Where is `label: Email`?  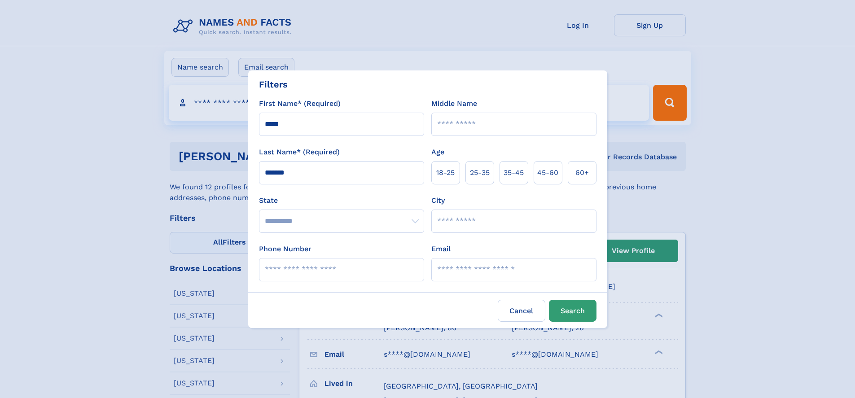 label: Email is located at coordinates (440, 249).